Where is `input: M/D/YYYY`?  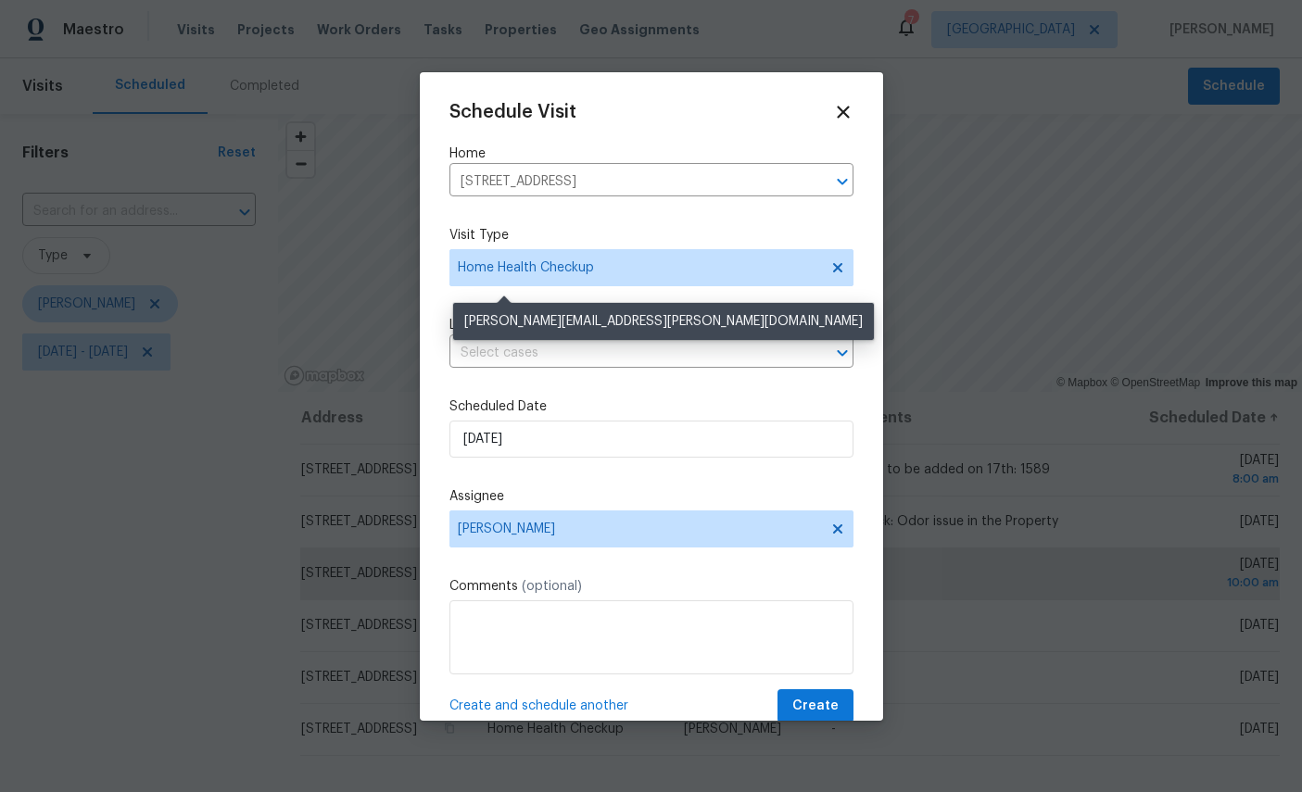 input: M/D/YYYY is located at coordinates (651, 439).